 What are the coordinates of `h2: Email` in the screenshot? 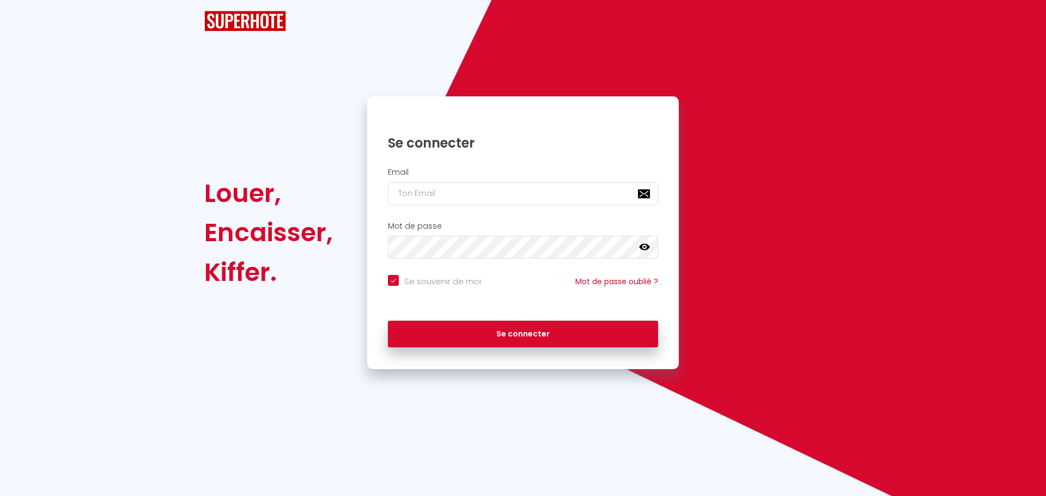 It's located at (523, 172).